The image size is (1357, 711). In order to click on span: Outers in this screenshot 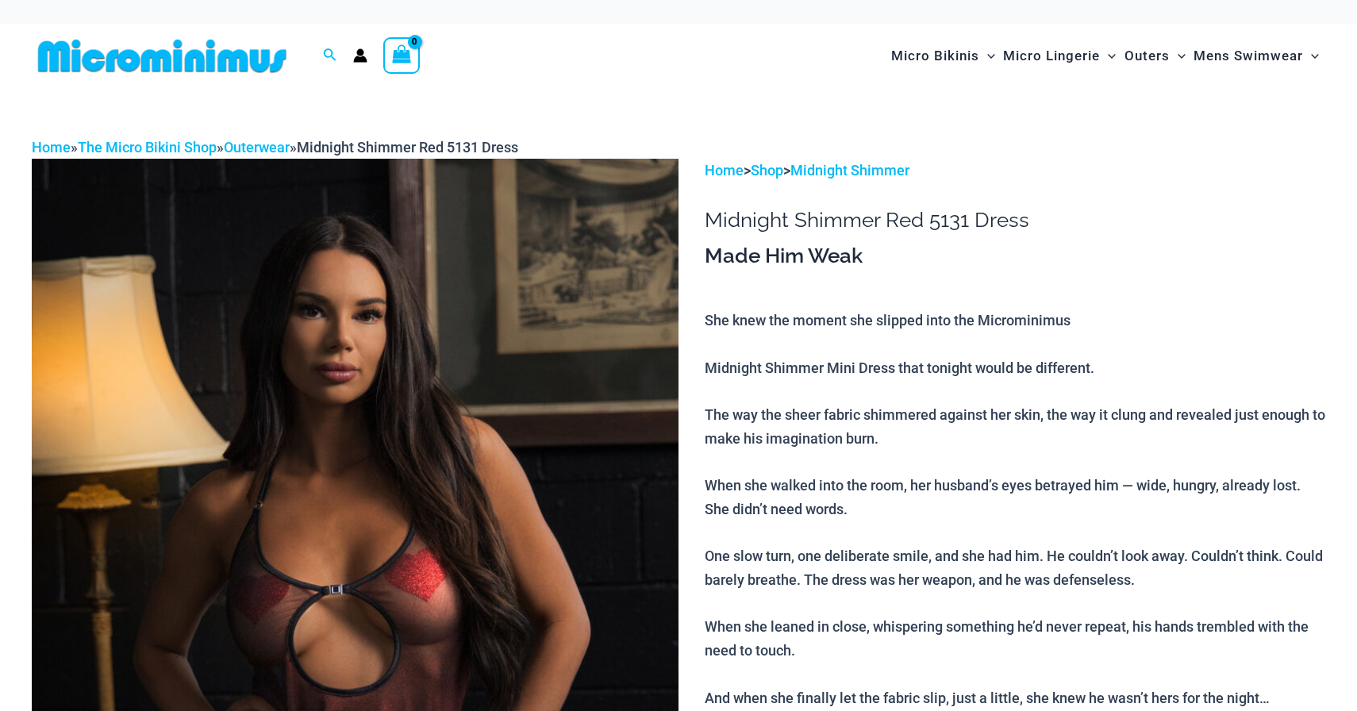, I will do `click(1146, 56)`.